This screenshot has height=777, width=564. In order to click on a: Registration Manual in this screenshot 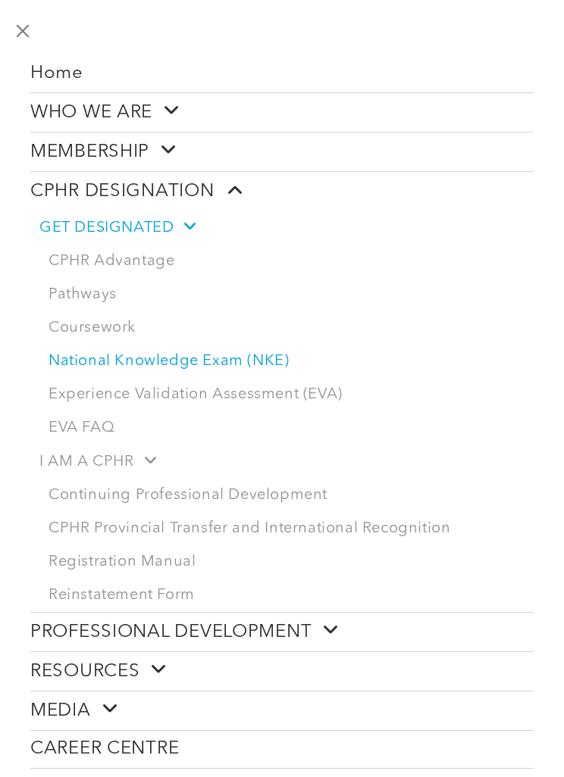, I will do `click(286, 562)`.